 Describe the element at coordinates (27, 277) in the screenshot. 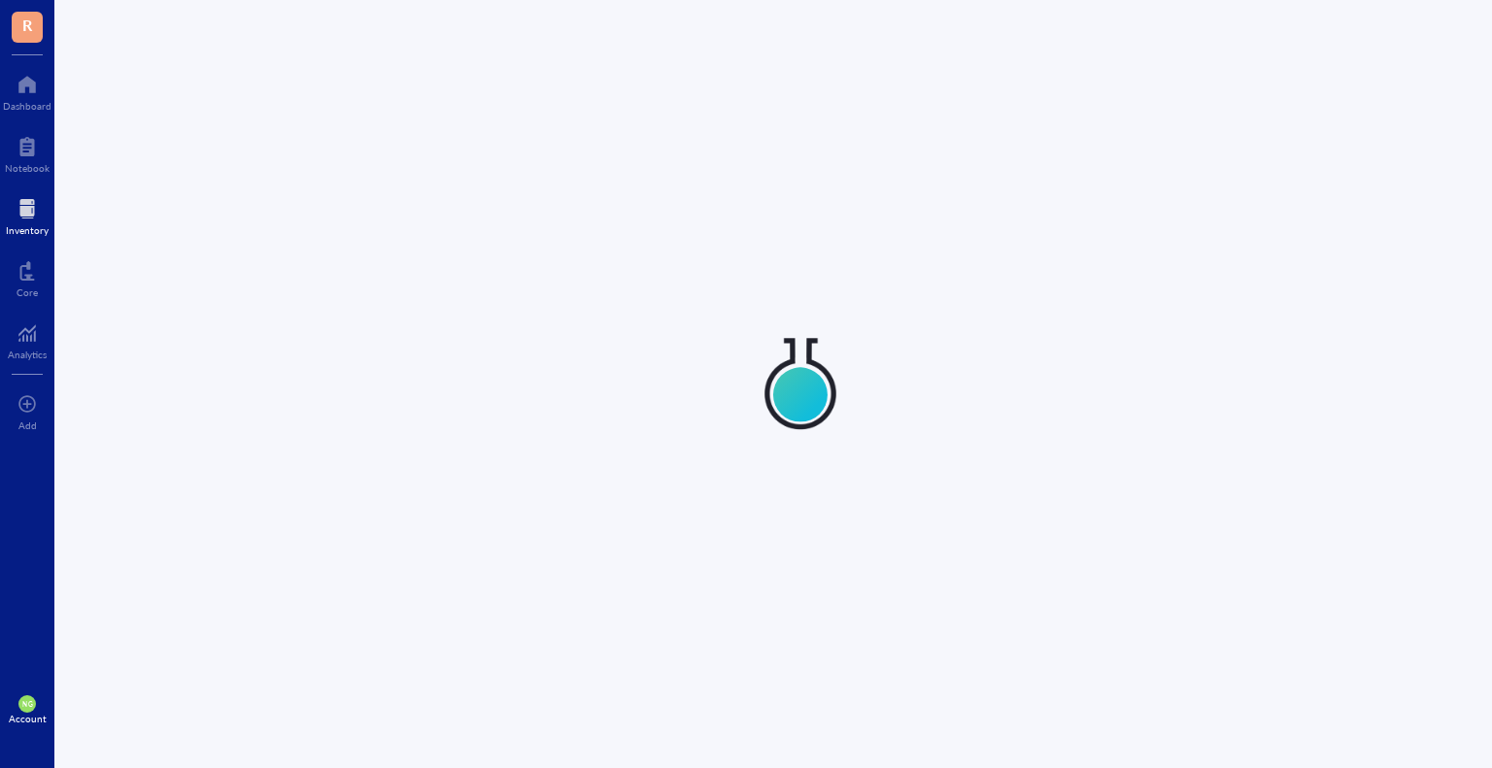

I see `a: Core` at that location.